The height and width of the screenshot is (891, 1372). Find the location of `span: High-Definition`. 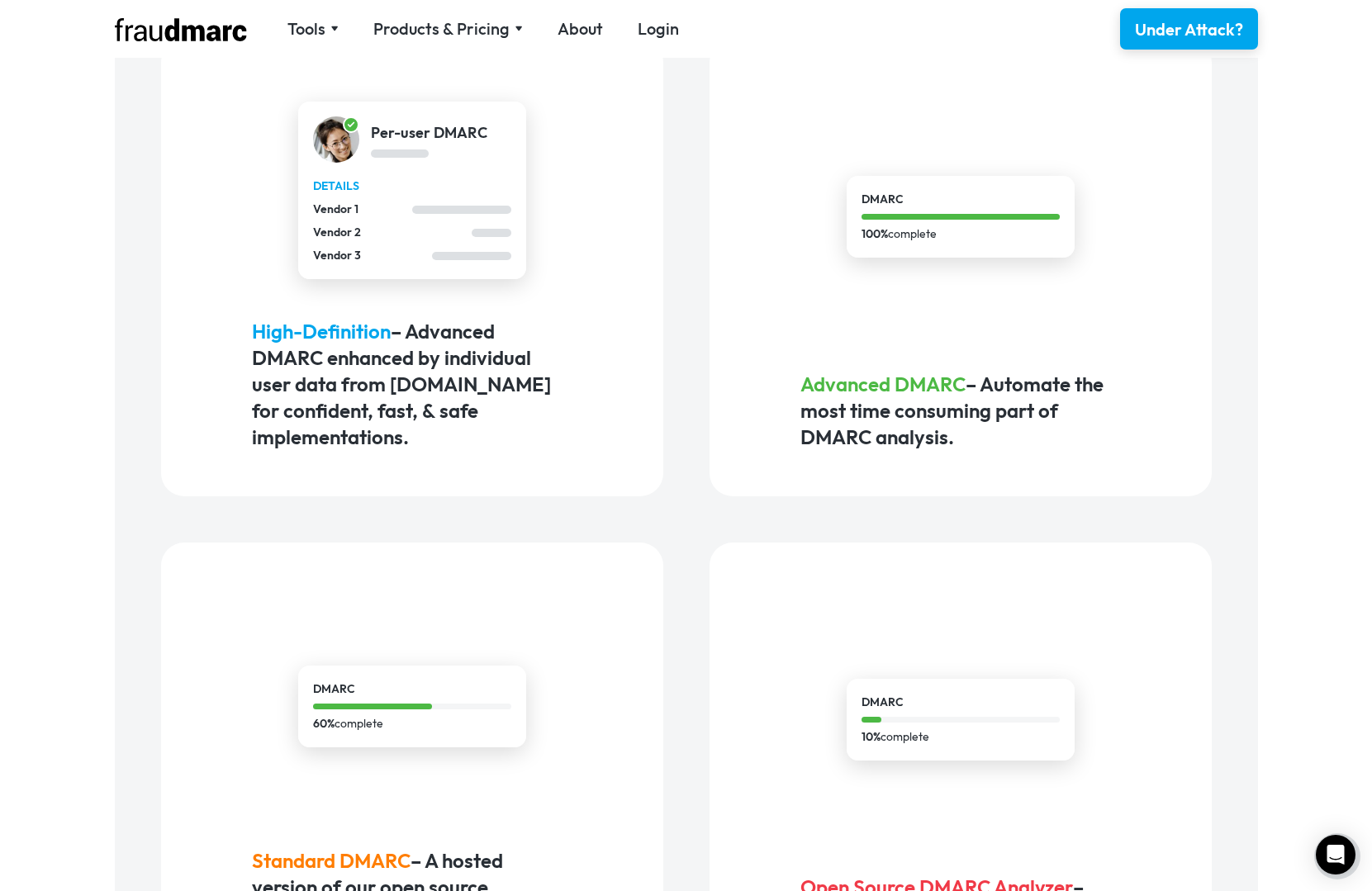

span: High-Definition is located at coordinates (322, 331).